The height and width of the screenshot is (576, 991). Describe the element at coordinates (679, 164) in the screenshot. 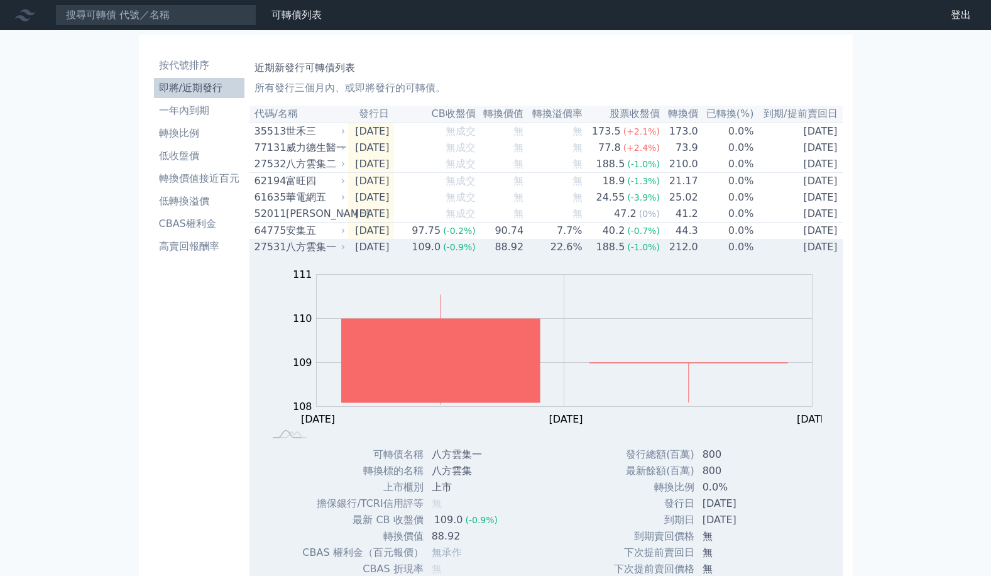

I see `td: 210.0` at that location.